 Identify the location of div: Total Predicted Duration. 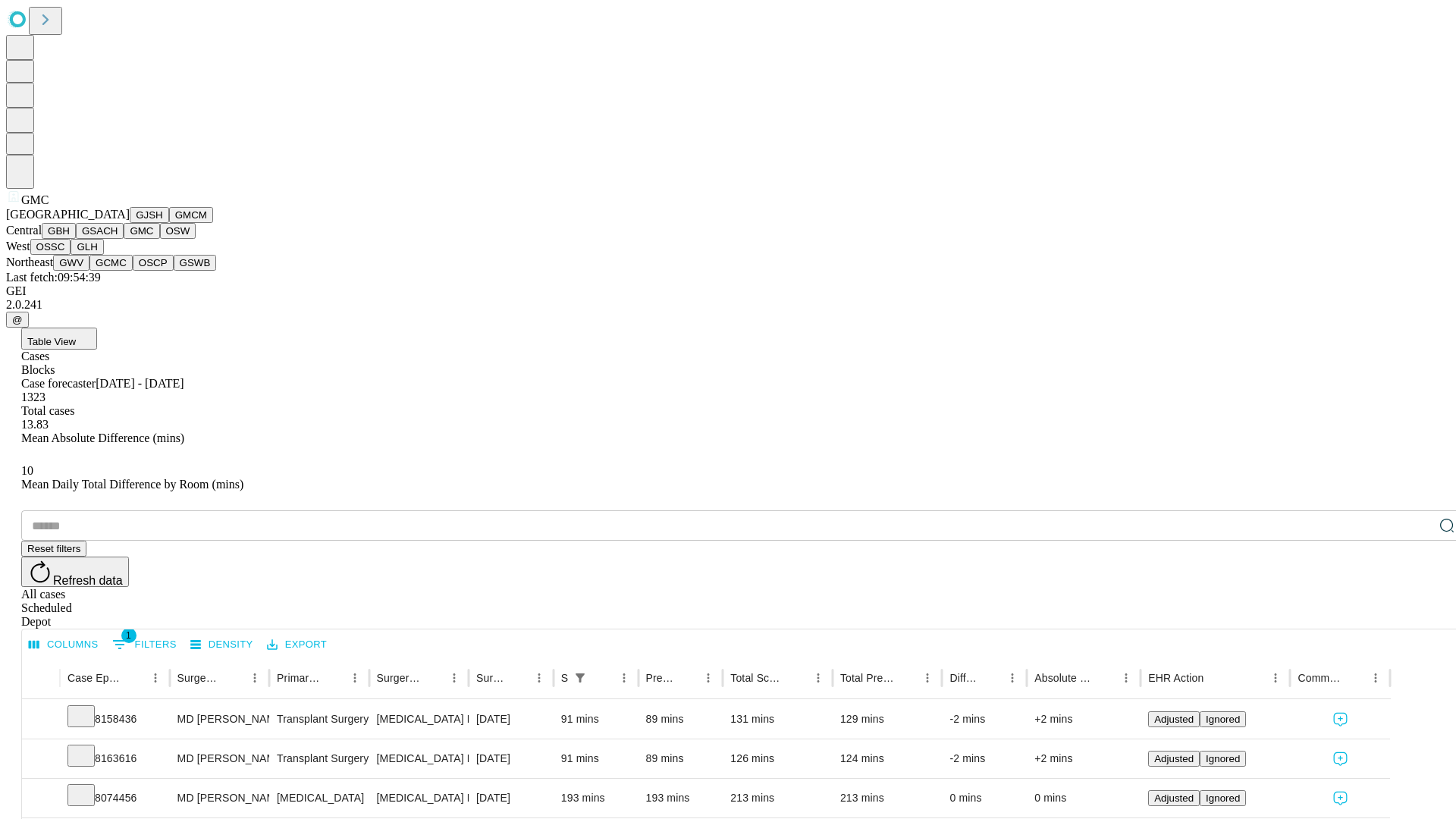
(868, 678).